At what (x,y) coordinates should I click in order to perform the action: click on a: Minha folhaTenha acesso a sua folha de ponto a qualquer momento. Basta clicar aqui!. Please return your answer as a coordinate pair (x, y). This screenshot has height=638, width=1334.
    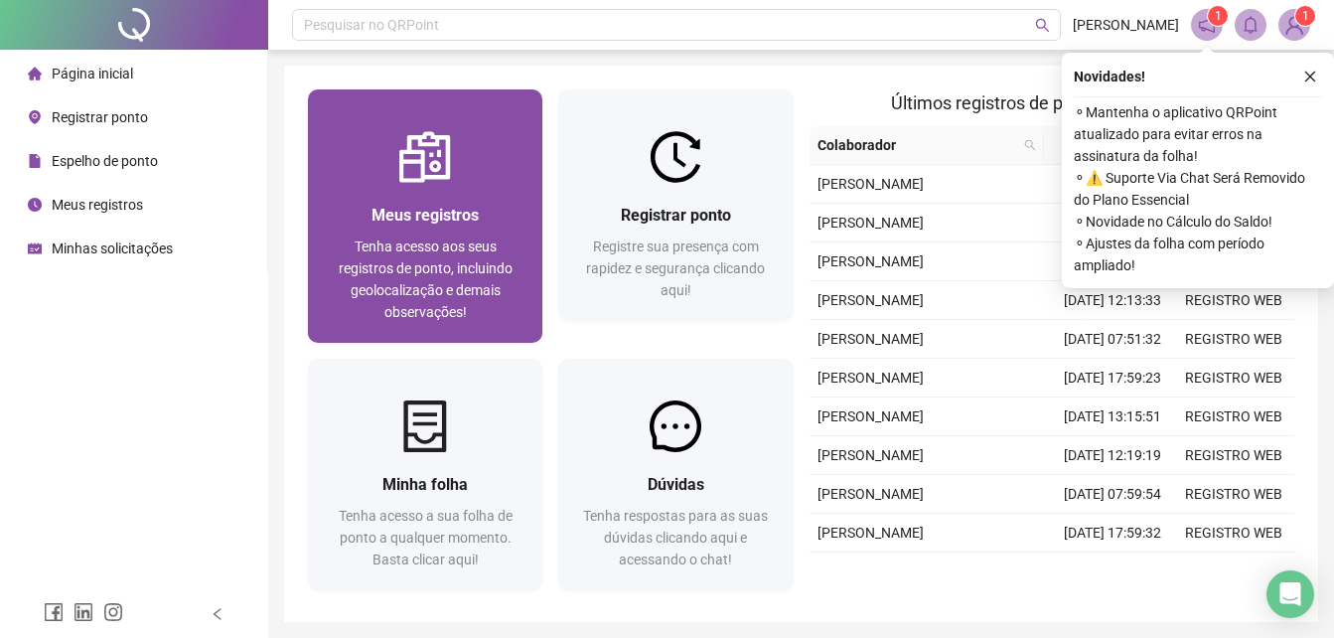
    Looking at the image, I should click on (425, 474).